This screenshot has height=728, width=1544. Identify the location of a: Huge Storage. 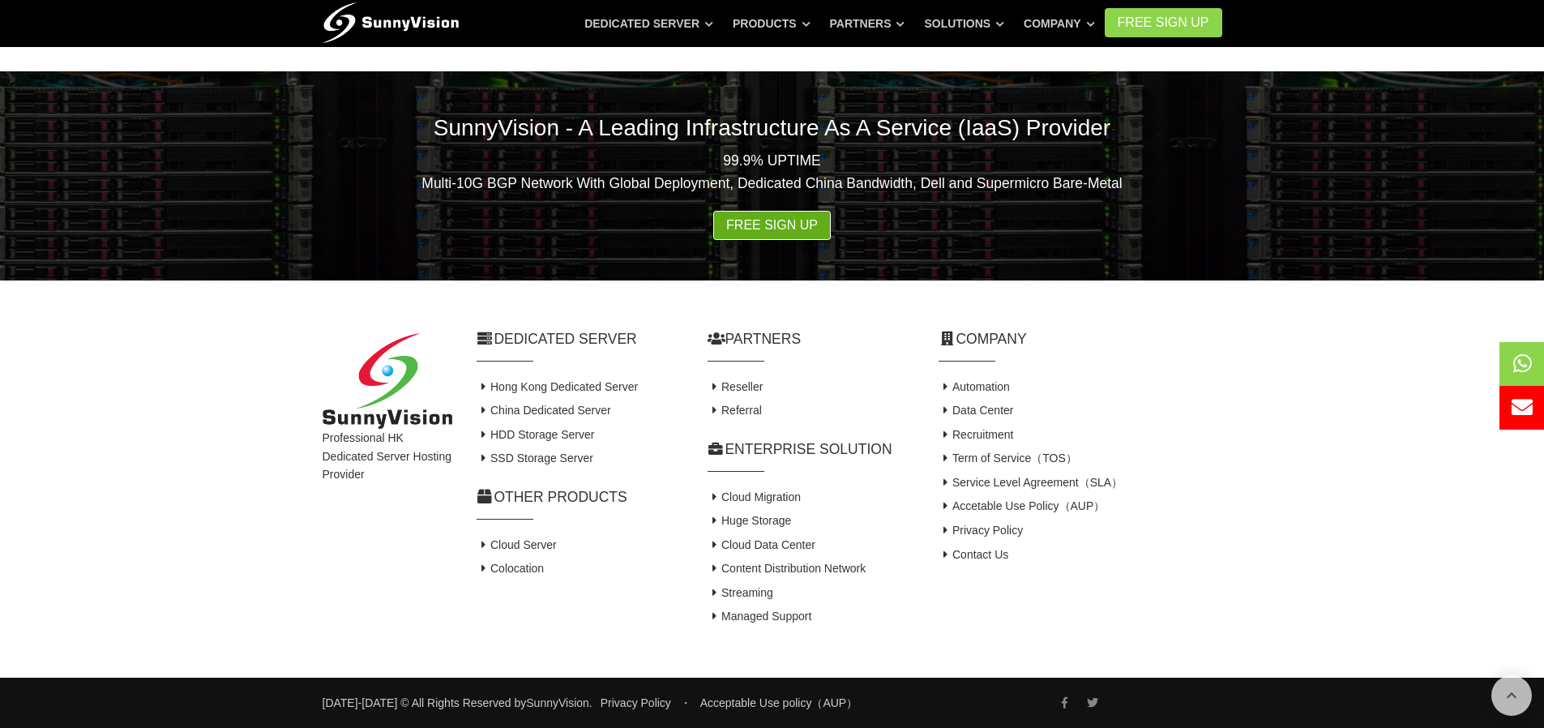
(750, 520).